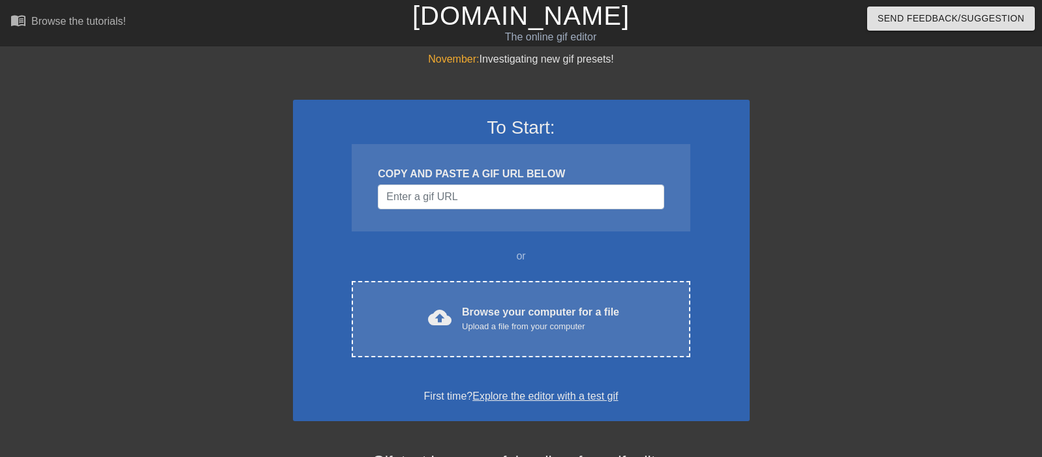 The height and width of the screenshot is (457, 1042). I want to click on span: cloud_upload, so click(440, 318).